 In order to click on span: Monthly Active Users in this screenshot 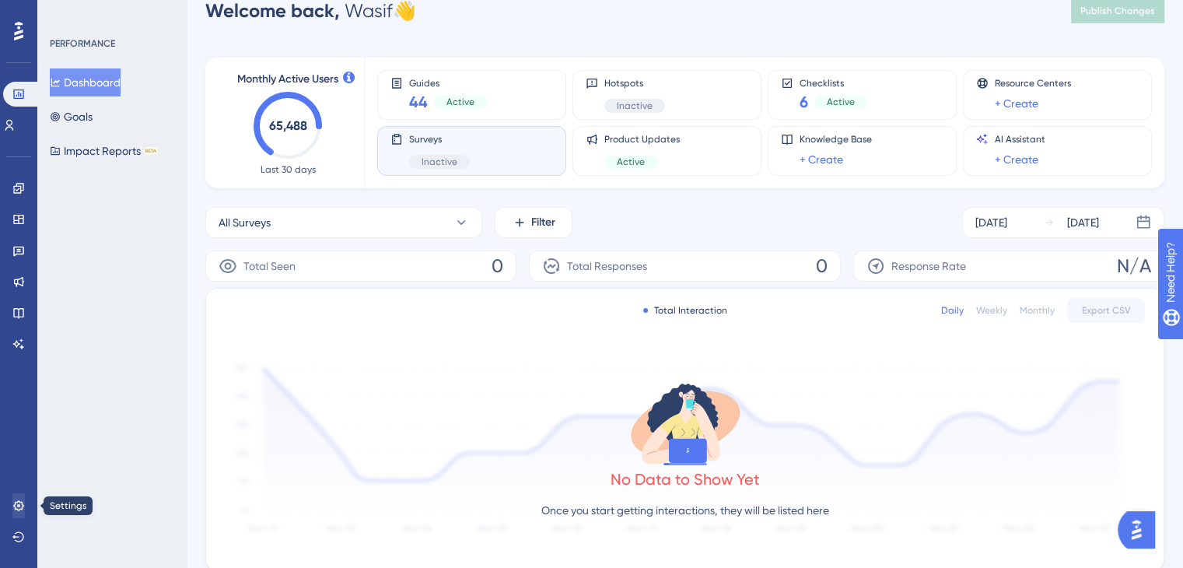, I will do `click(288, 79)`.